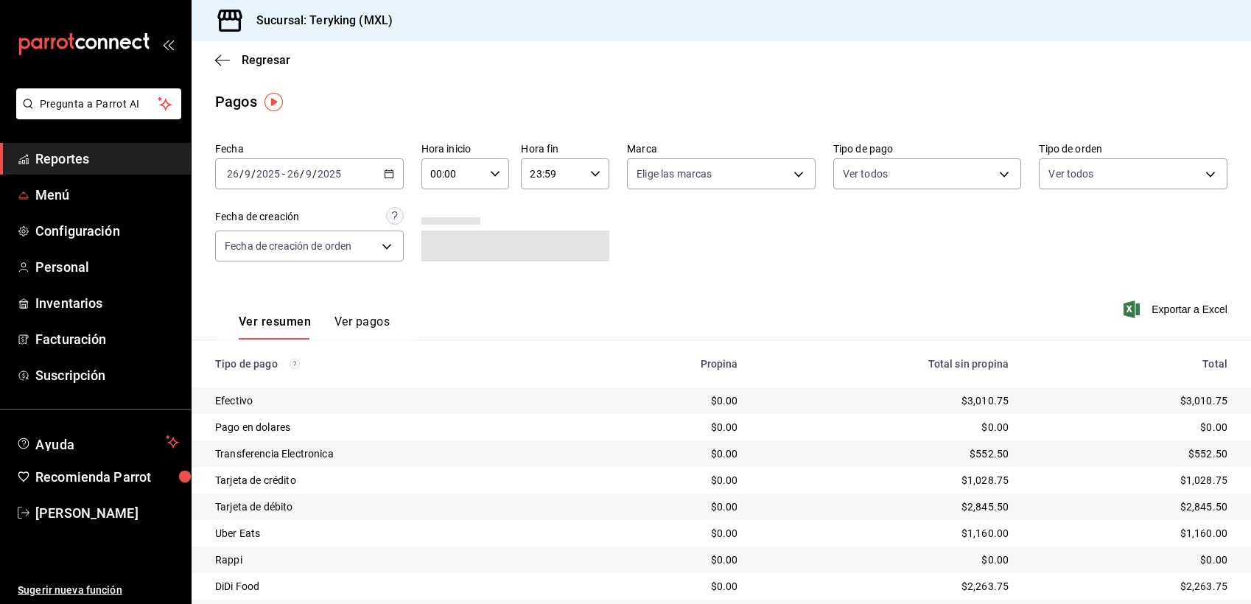 This screenshot has height=604, width=1251. Describe the element at coordinates (257, 217) in the screenshot. I see `div: Fecha de creación` at that location.